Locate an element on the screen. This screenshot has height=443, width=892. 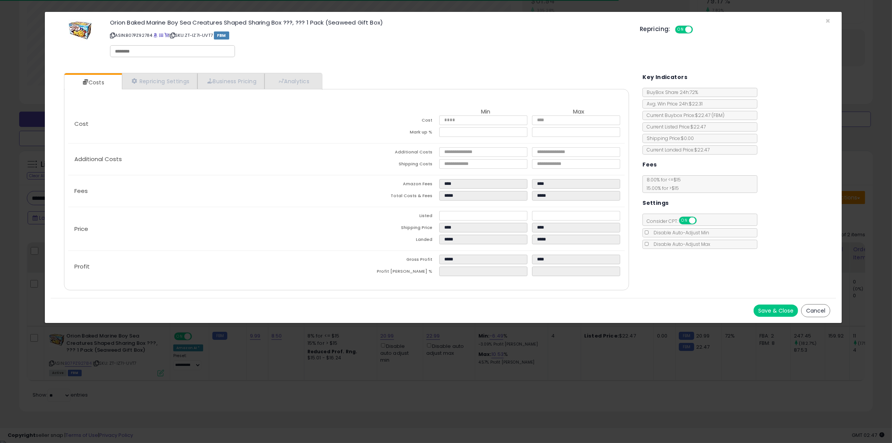
a: Costs is located at coordinates (93, 82).